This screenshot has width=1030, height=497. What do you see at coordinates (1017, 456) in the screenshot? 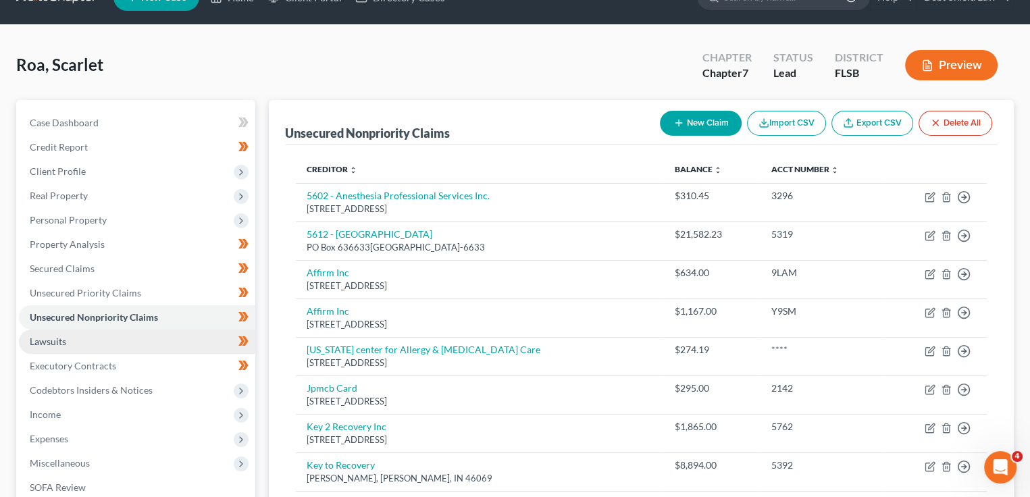
I see `span: 4` at bounding box center [1017, 456].